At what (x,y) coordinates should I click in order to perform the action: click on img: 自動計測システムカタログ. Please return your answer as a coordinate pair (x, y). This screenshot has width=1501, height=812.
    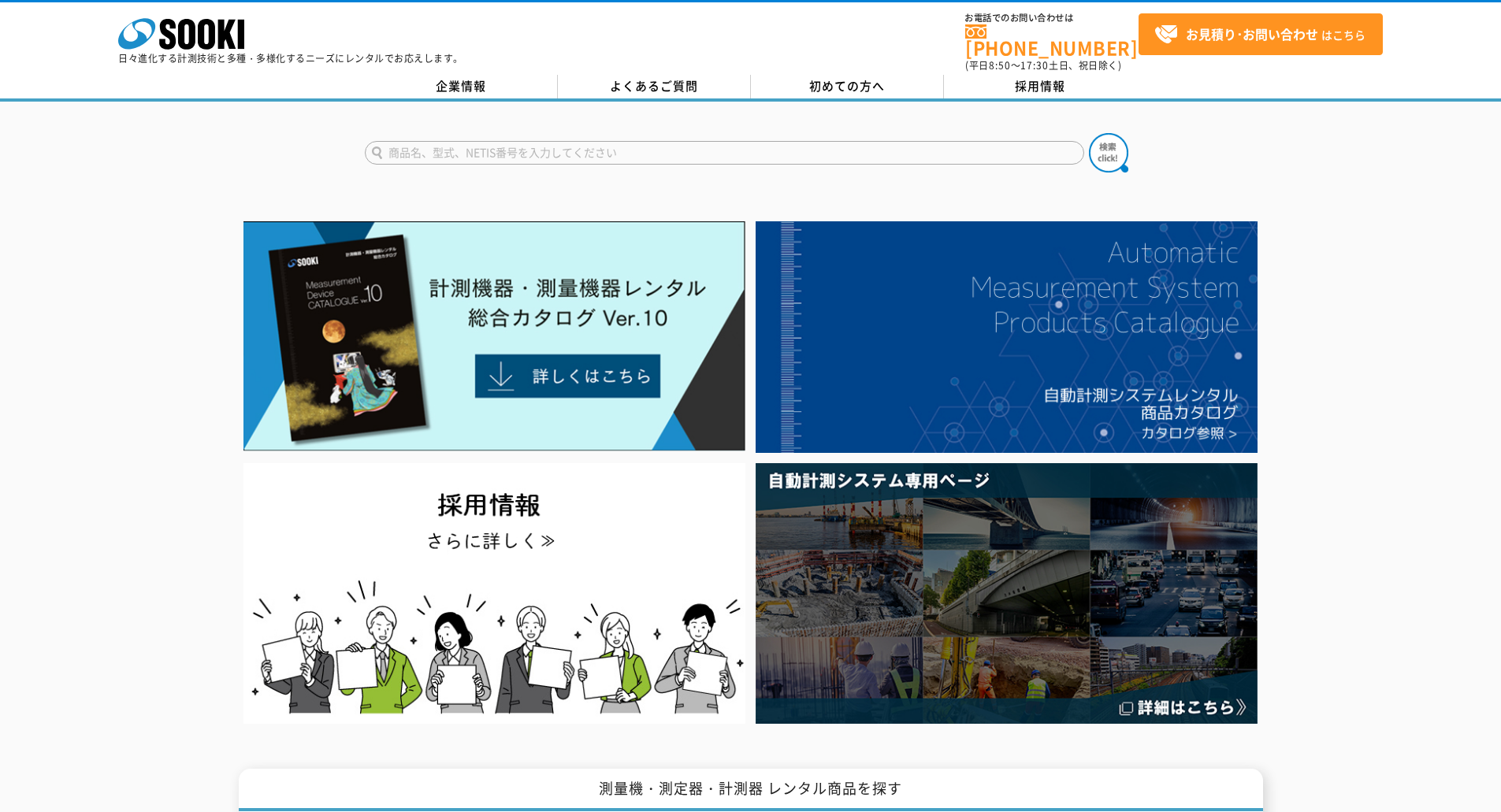
    Looking at the image, I should click on (1006, 337).